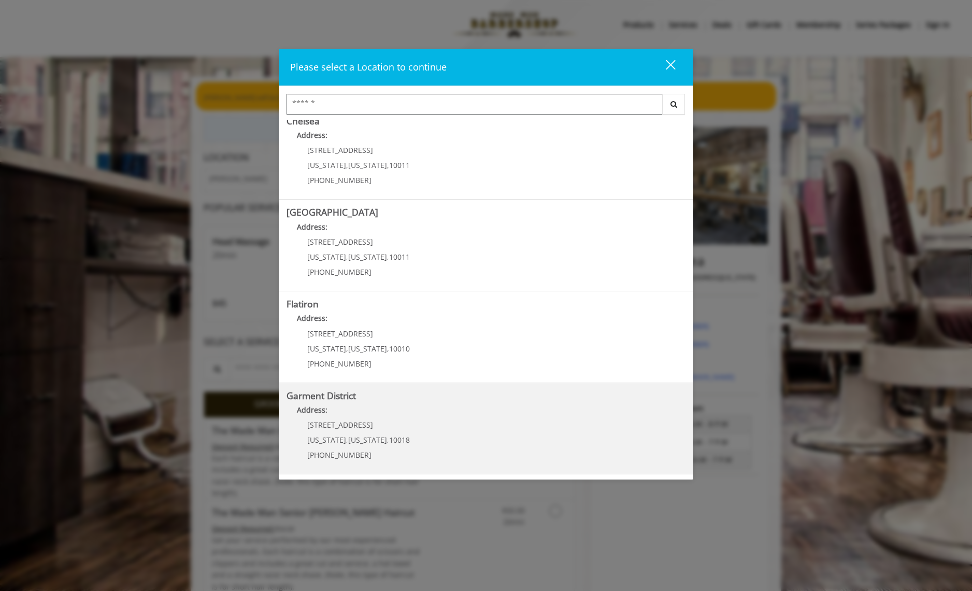 This screenshot has height=591, width=972. Describe the element at coordinates (664, 67) in the screenshot. I see `div: close dialog` at that location.